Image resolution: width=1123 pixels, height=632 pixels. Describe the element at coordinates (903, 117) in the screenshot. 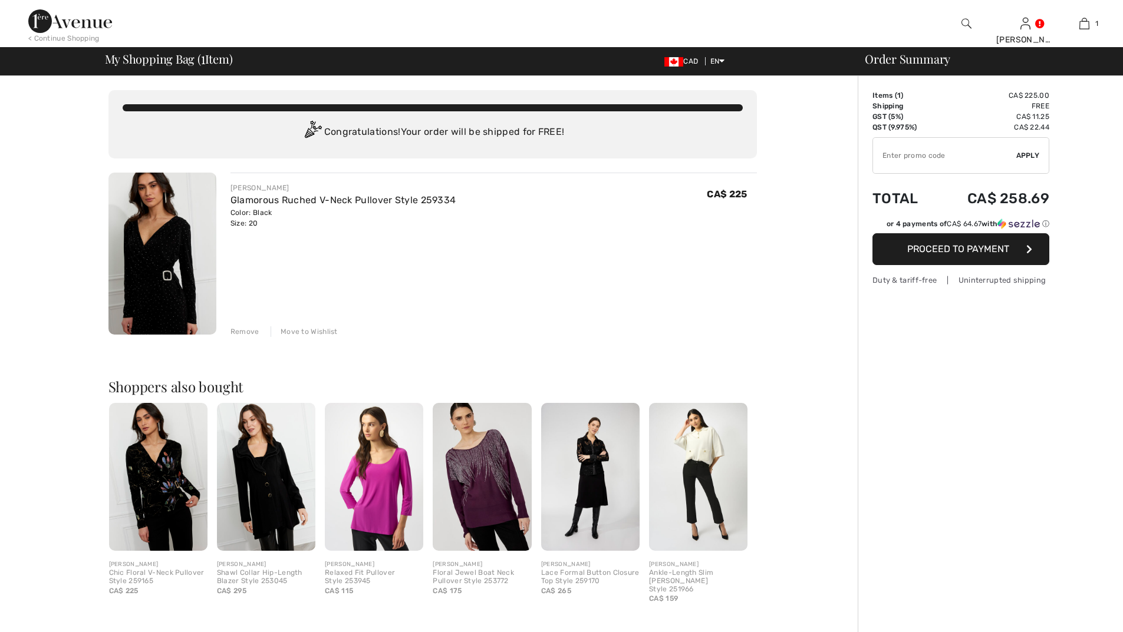

I see `td: GST (5%)` at that location.